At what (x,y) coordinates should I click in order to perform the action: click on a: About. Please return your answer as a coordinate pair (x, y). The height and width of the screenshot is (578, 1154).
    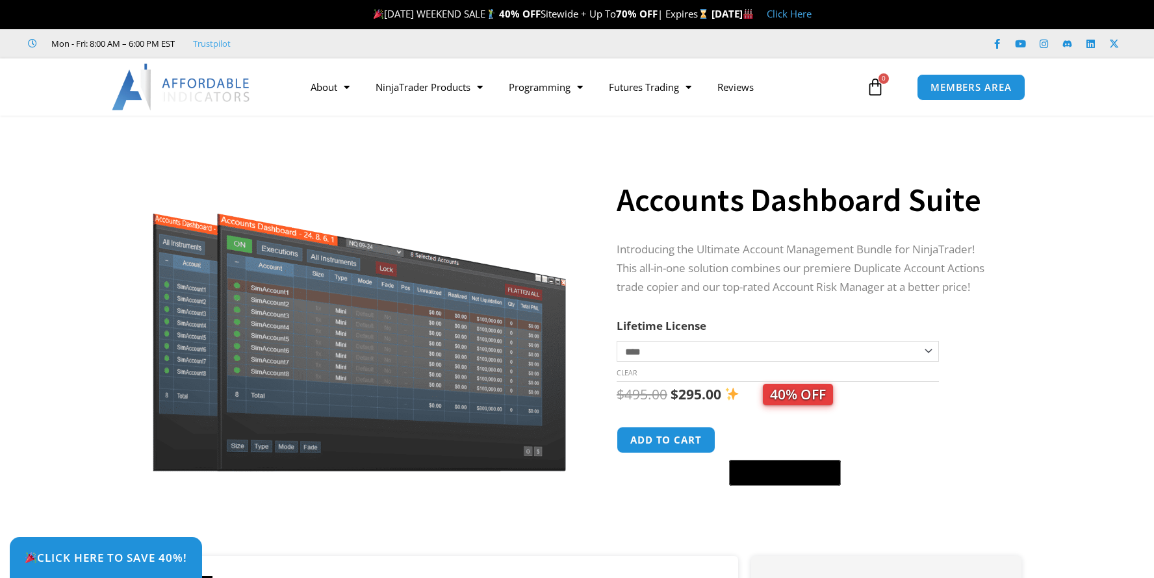
    Looking at the image, I should click on (330, 87).